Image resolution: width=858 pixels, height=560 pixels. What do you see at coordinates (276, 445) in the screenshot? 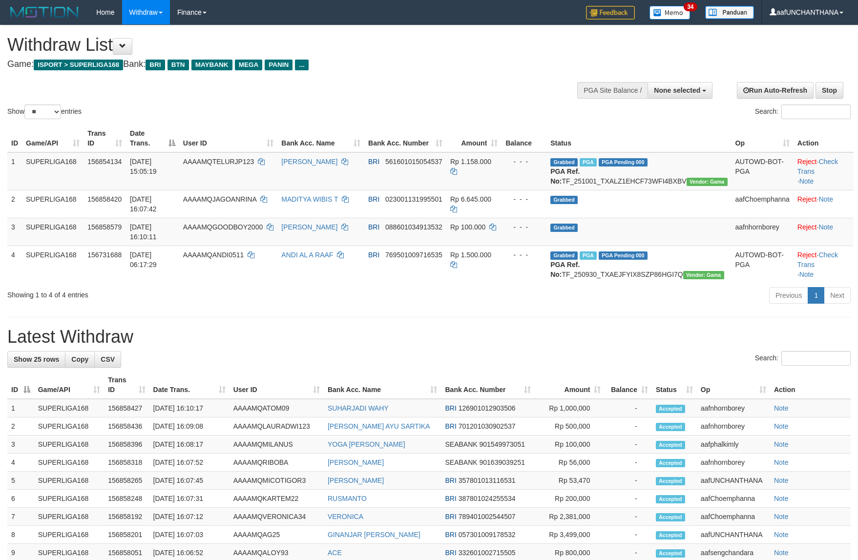
I see `td: AAAAMQMILANUS` at bounding box center [276, 445].